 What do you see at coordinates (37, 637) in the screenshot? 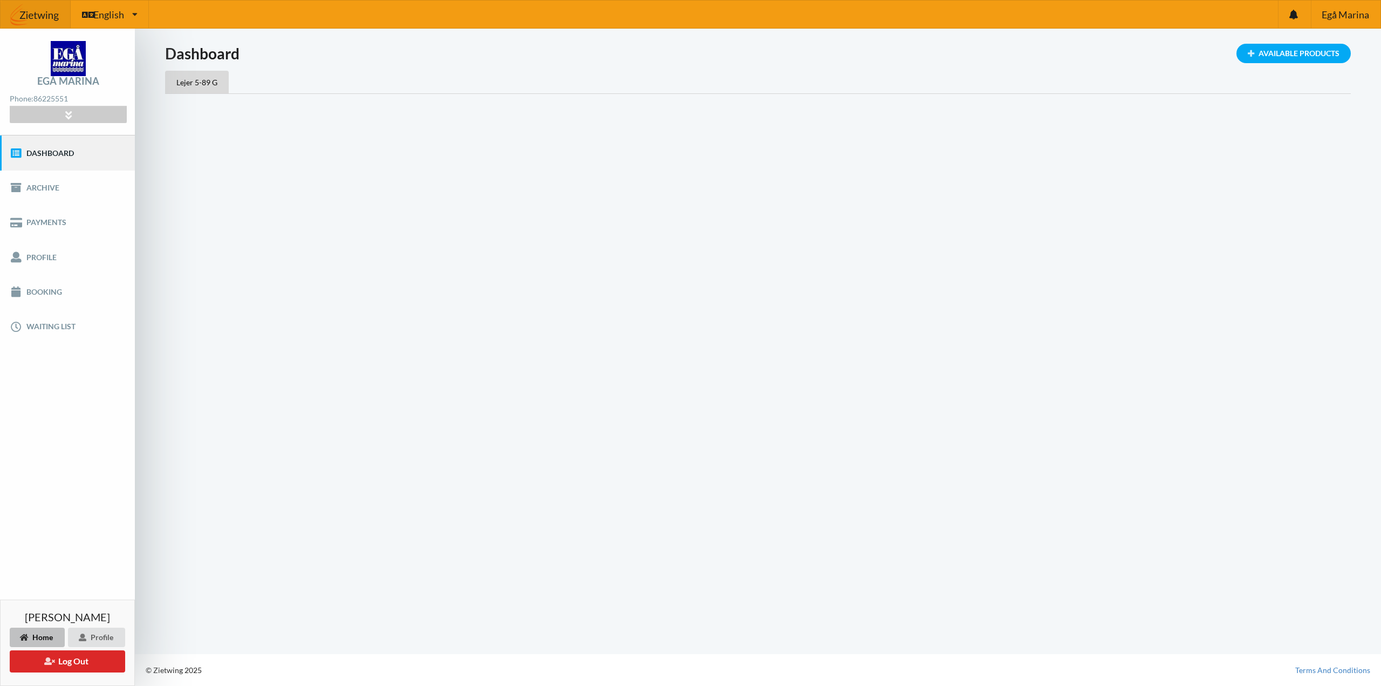
I see `div: Home` at bounding box center [37, 637].